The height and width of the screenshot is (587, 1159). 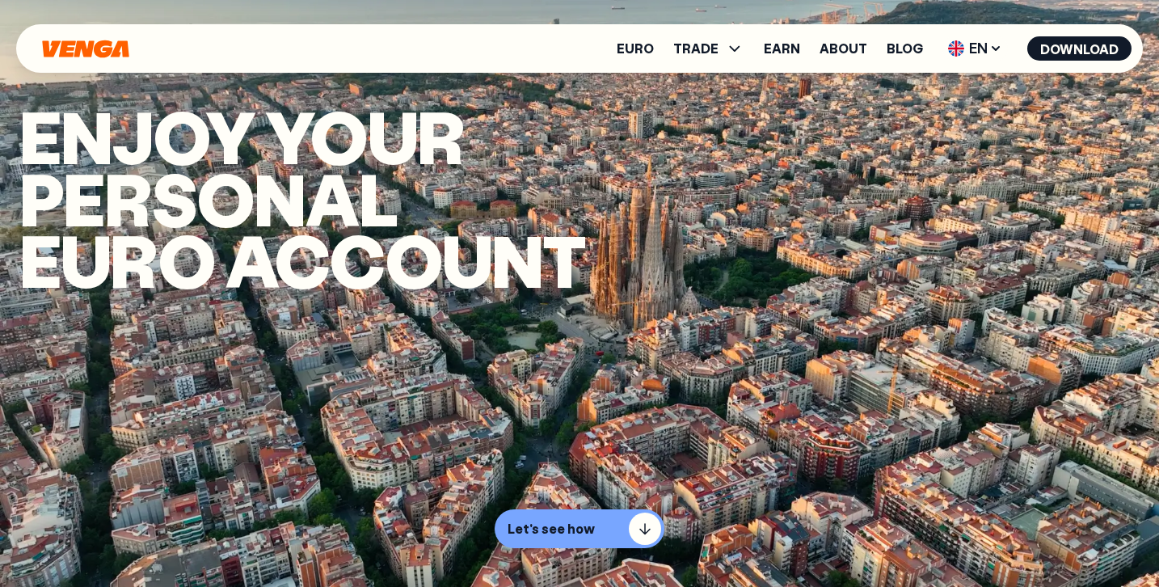 What do you see at coordinates (956, 49) in the screenshot?
I see `img: flag-uk` at bounding box center [956, 49].